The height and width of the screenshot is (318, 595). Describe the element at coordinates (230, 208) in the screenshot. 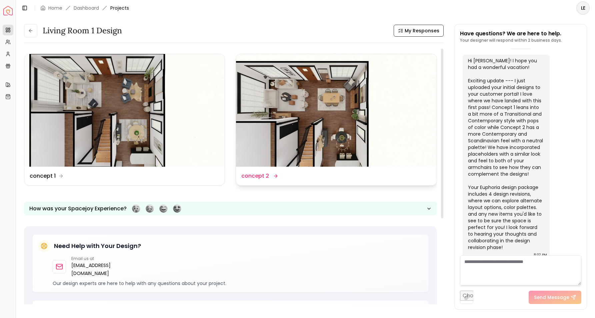

I see `button: How was your Spacejoy Experience?Feeling terribleFeeling badFeeling goodFeeling awesome` at that location.